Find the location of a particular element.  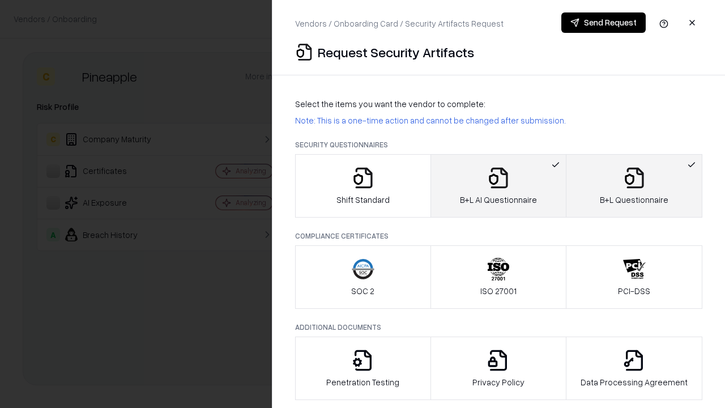

p: B+L AI Questionnaire is located at coordinates (498, 199).